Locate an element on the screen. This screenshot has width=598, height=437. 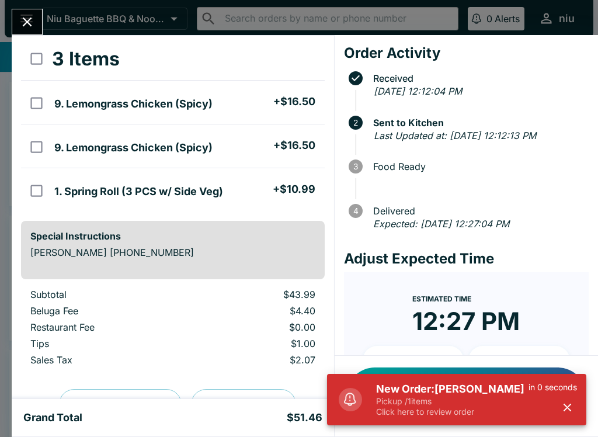
p: Subtotal is located at coordinates (106, 295).